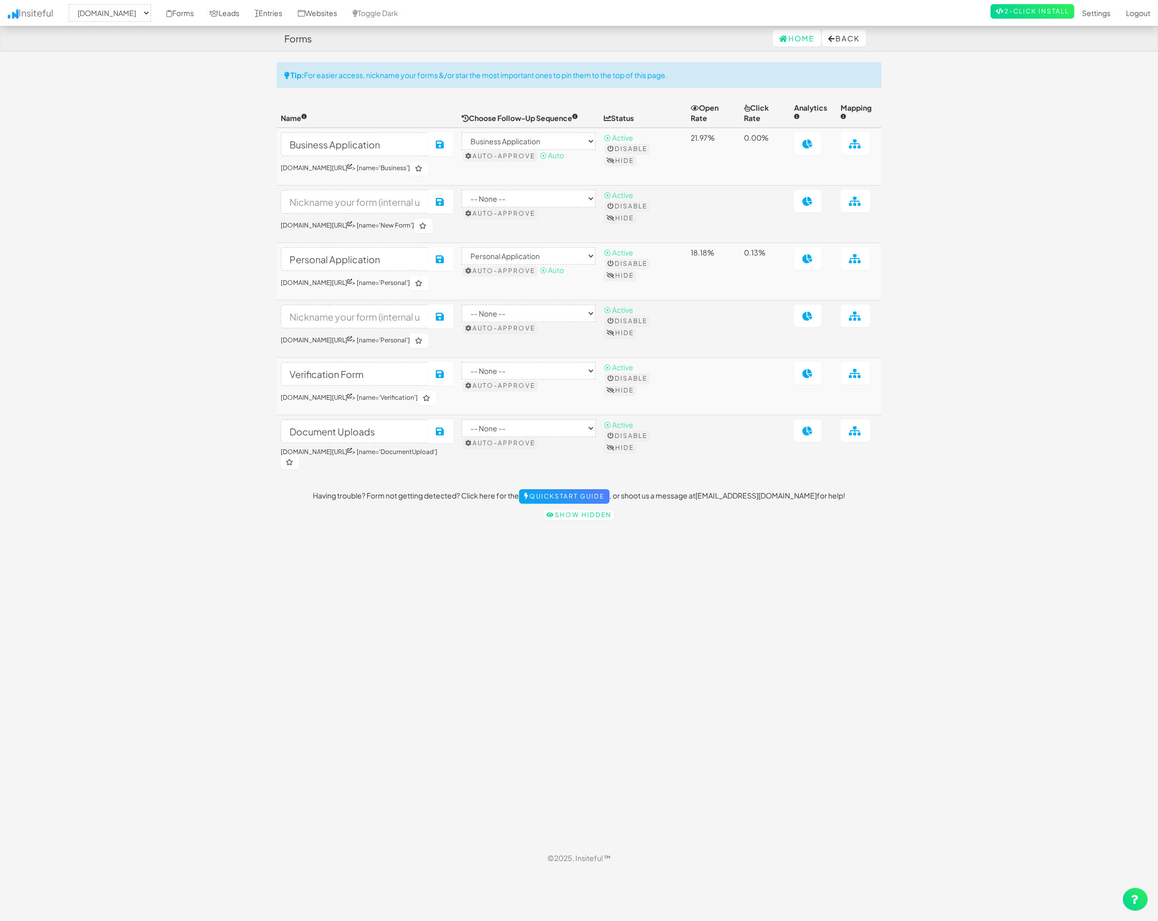 The height and width of the screenshot is (921, 1158). Describe the element at coordinates (579, 496) in the screenshot. I see `p: Having trouble? Form not getting detected? Click here for the , or shoot us a message at for help!` at that location.